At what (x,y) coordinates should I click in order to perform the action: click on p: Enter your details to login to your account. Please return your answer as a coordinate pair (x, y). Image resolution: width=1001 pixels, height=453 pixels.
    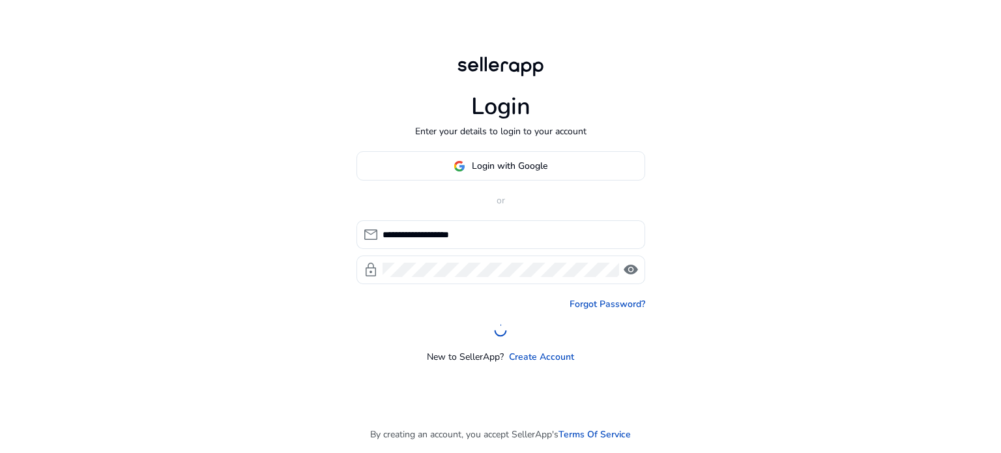
    Looking at the image, I should click on (501, 131).